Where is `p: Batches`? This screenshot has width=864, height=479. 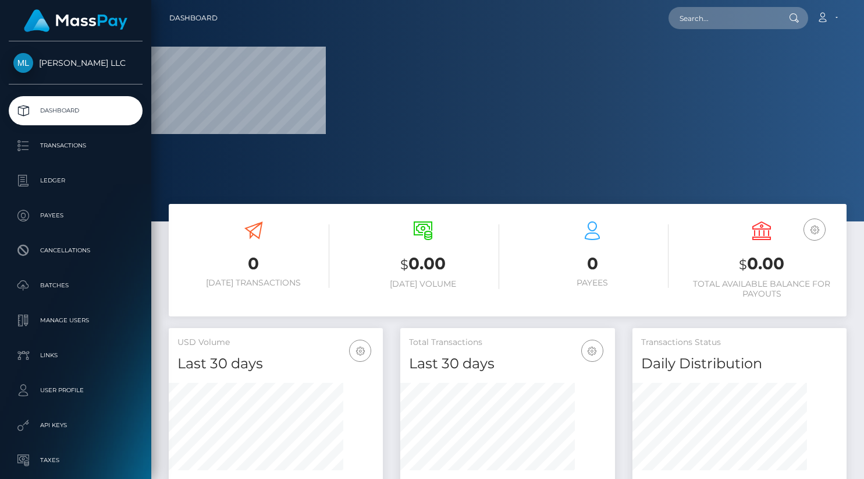
p: Batches is located at coordinates (76, 285).